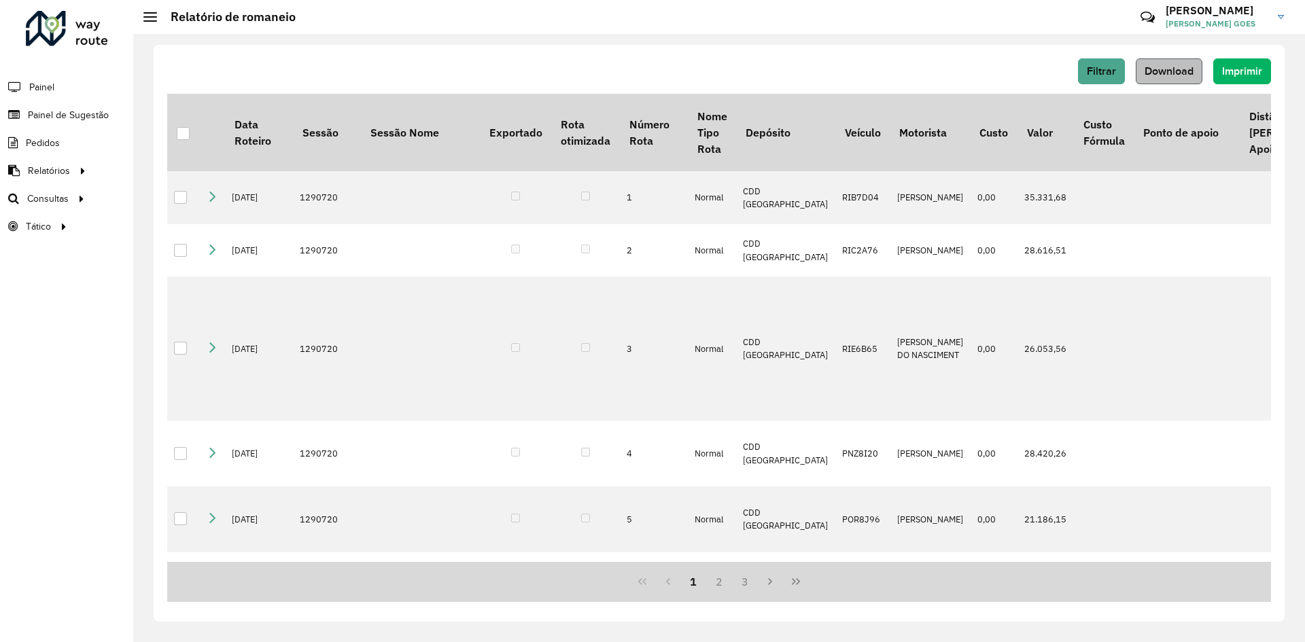 The height and width of the screenshot is (642, 1305). Describe the element at coordinates (1045, 198) in the screenshot. I see `td: 35.331,68` at that location.